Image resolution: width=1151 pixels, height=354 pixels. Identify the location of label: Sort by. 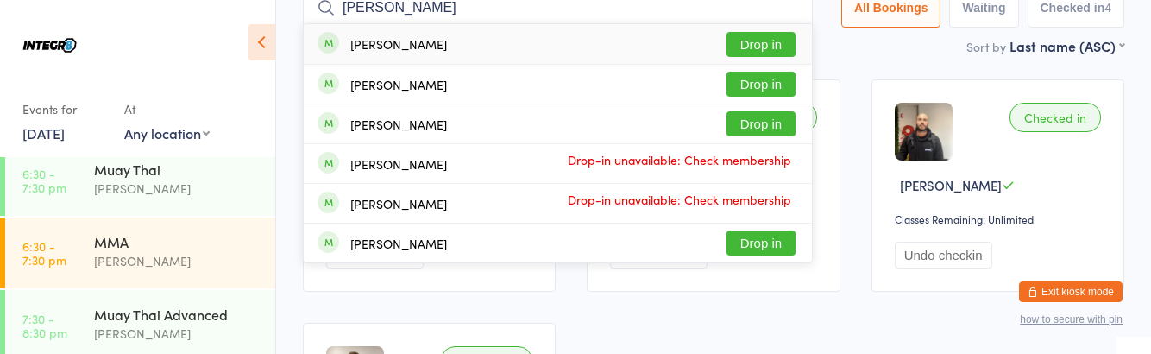
(986, 47).